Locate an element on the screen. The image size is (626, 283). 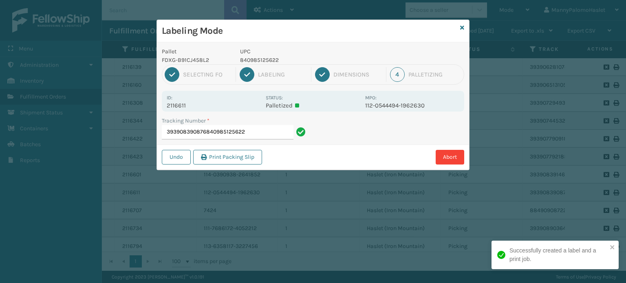
div: 4 is located at coordinates (397, 75).